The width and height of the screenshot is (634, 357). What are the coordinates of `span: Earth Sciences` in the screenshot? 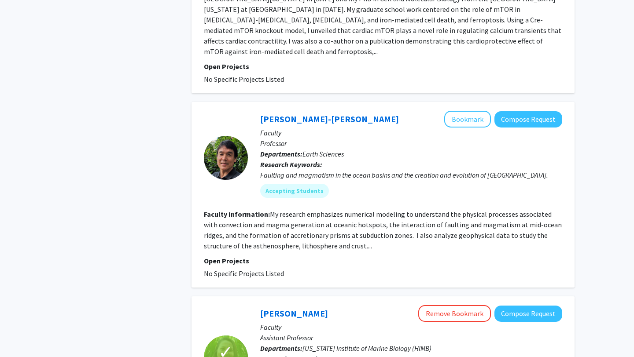 It's located at (323, 154).